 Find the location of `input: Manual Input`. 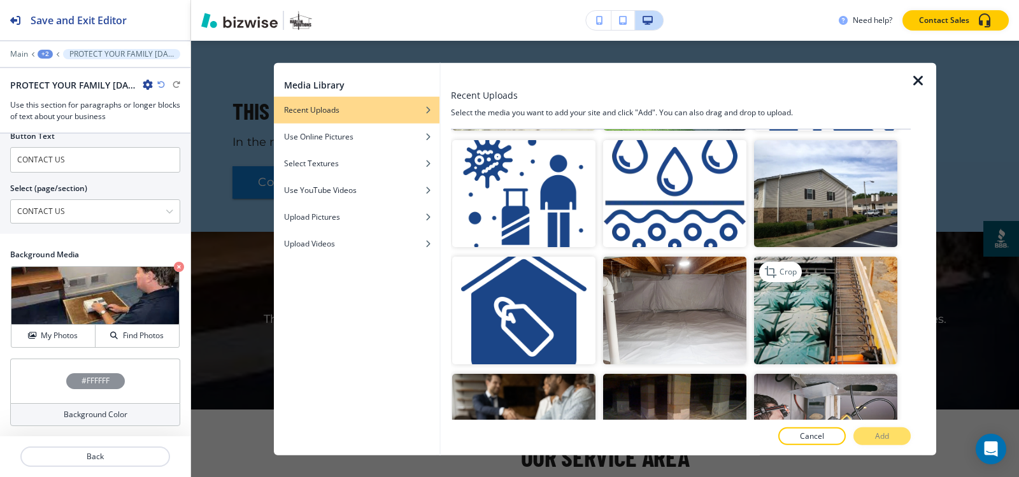

input: Manual Input is located at coordinates (88, 211).